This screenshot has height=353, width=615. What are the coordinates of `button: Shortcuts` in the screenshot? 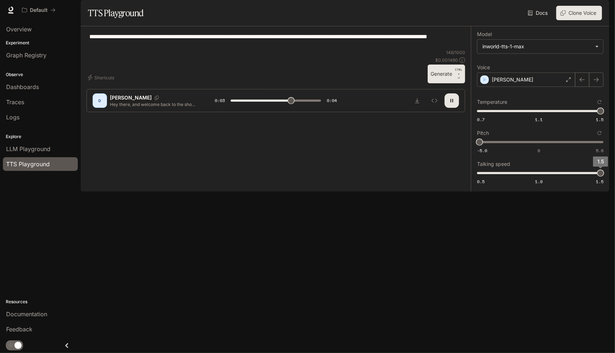 It's located at (102, 77).